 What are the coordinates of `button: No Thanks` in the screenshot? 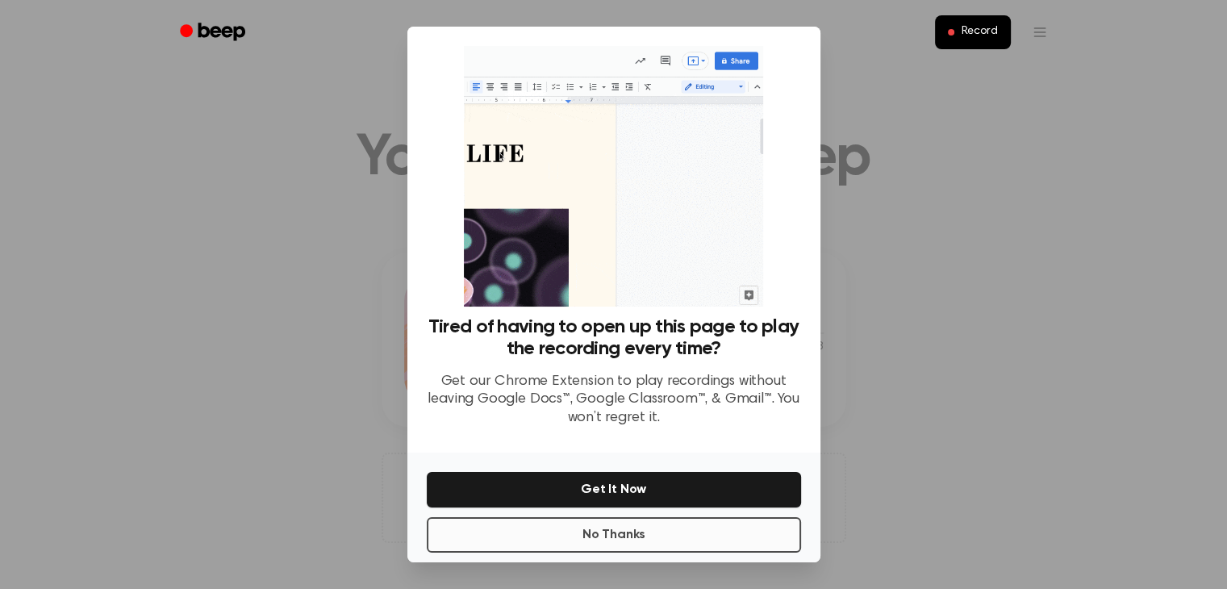 It's located at (614, 535).